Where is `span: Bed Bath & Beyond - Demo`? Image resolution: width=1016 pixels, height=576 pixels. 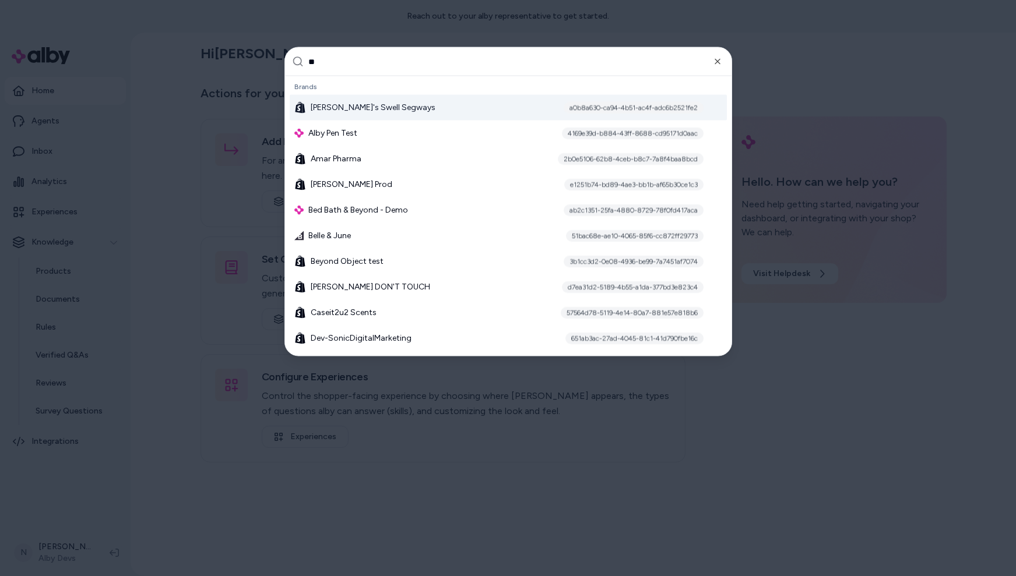 span: Bed Bath & Beyond - Demo is located at coordinates (358, 210).